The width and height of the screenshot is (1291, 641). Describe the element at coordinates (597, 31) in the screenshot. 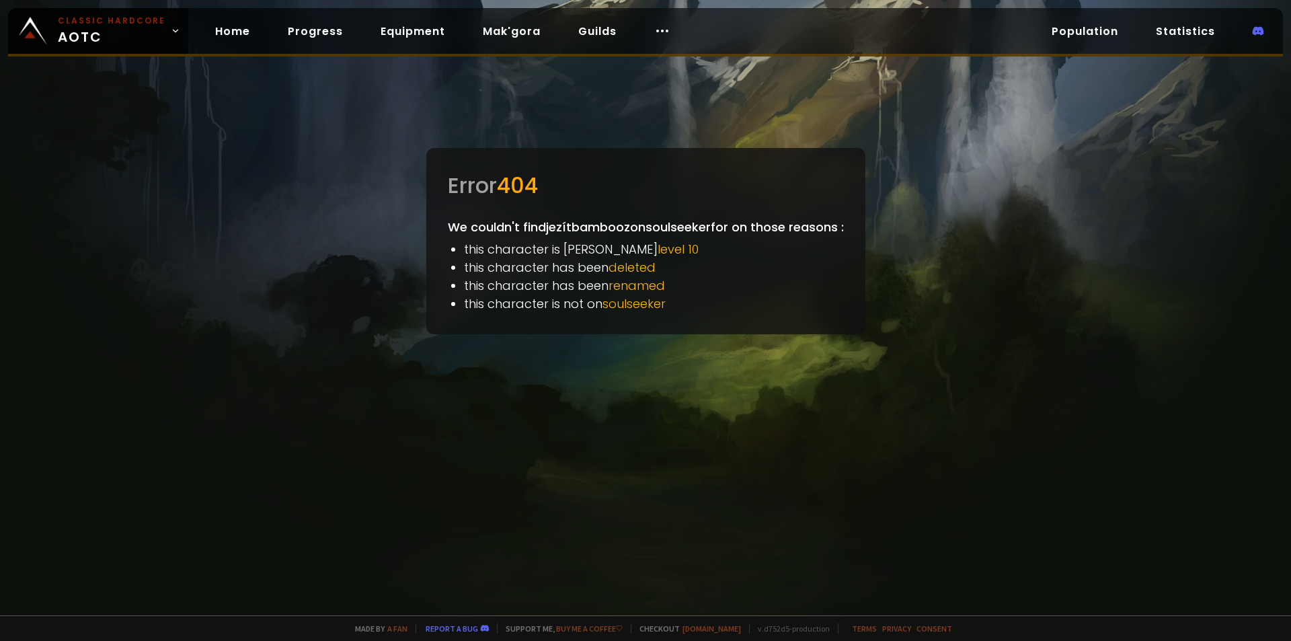

I see `a: Guilds` at that location.